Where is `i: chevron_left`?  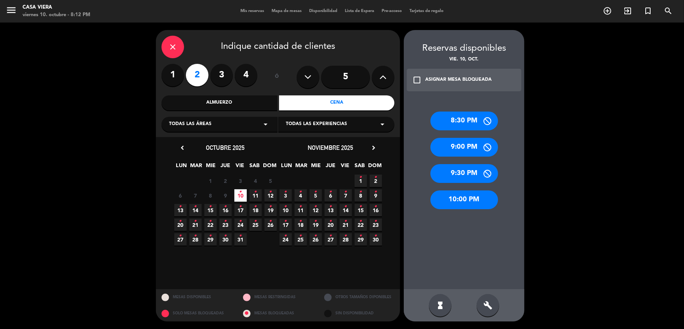
i: chevron_left is located at coordinates (182, 148).